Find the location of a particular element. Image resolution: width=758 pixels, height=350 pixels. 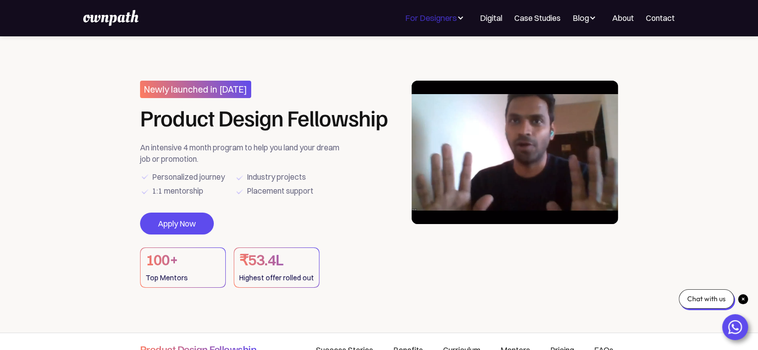

div: Industry projects is located at coordinates (276, 177).